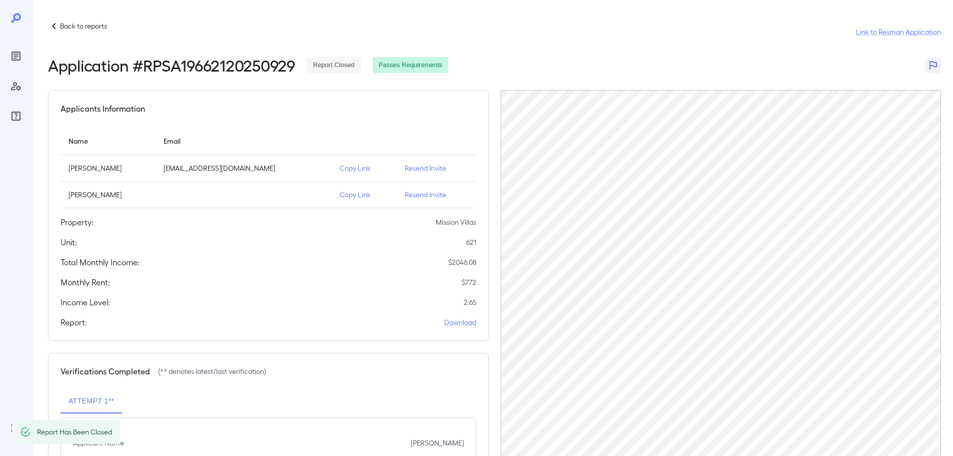  Describe the element at coordinates (933, 65) in the screenshot. I see `button: Flag Report` at that location.